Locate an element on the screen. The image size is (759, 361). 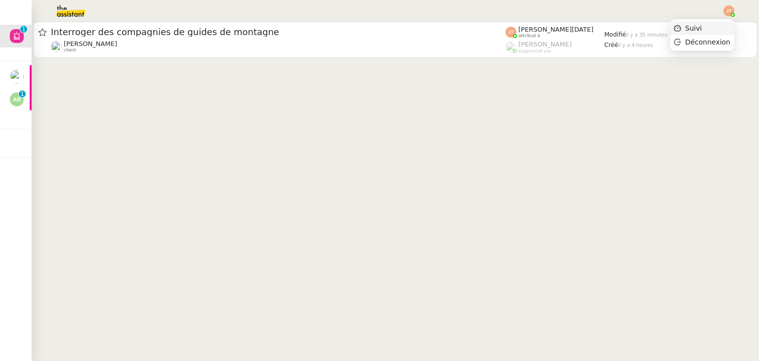
span: suppervisé par is located at coordinates (534, 51).